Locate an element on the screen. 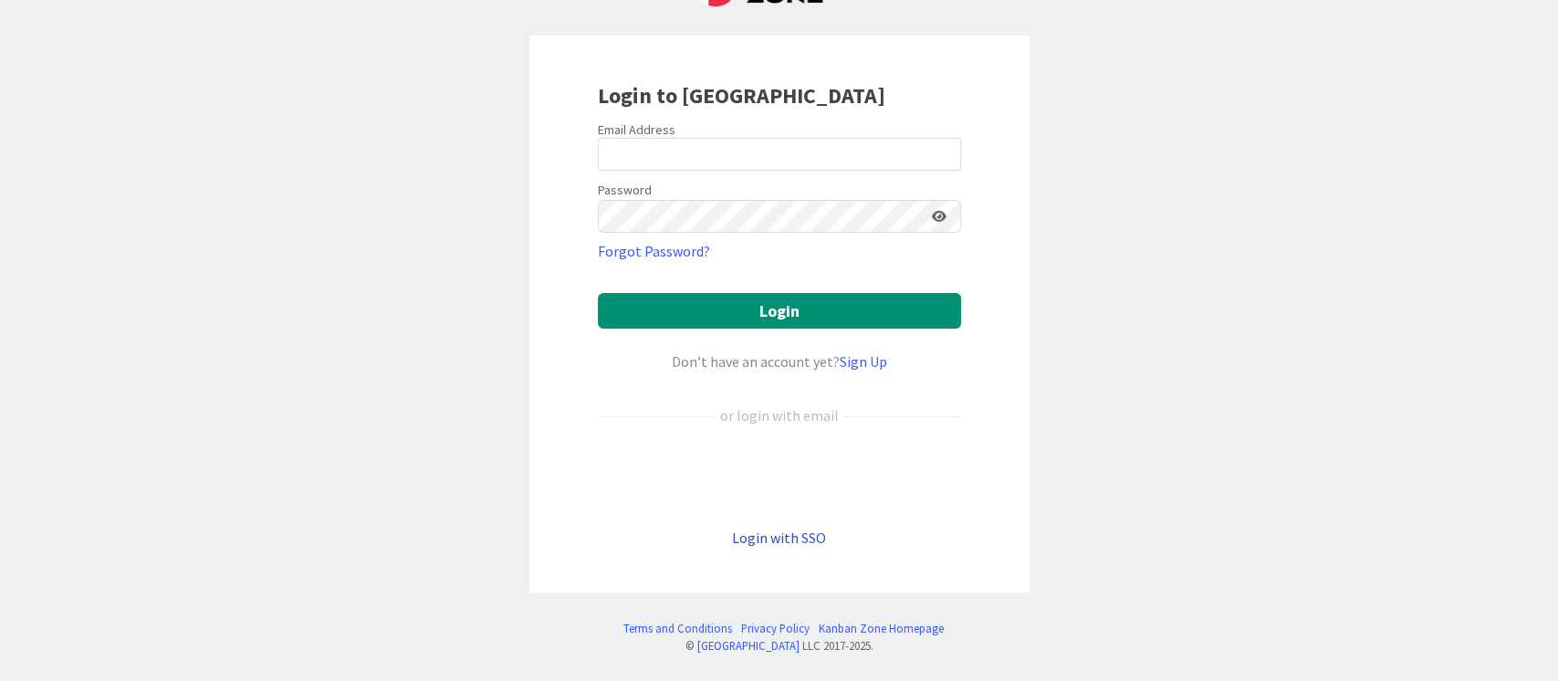 The height and width of the screenshot is (681, 1558). button: Login is located at coordinates (779, 310).